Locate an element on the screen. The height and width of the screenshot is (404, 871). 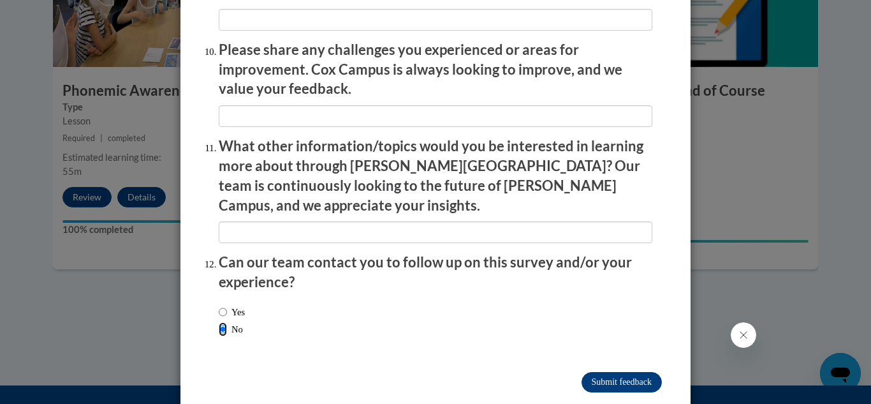
input: Submit feedback is located at coordinates (622, 382).